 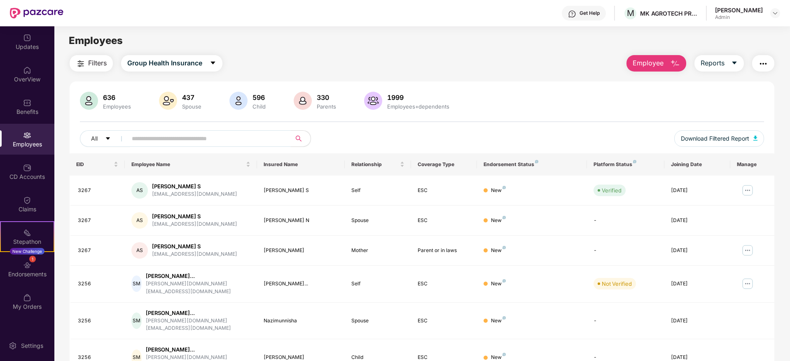 I want to click on div: Parent or in laws, so click(x=444, y=251).